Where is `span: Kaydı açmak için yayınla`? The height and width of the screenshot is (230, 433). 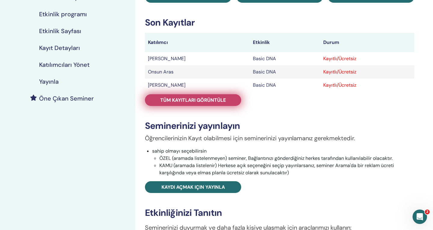 span: Kaydı açmak için yayınla is located at coordinates (193, 187).